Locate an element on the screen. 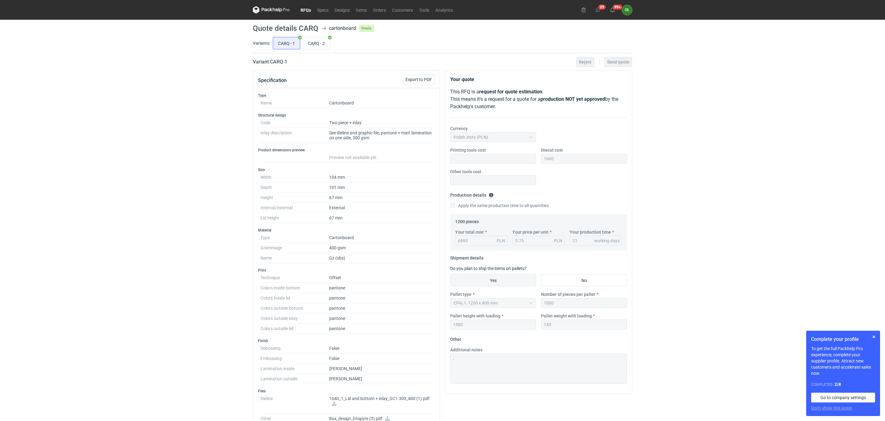  a: Specs is located at coordinates (323, 10).